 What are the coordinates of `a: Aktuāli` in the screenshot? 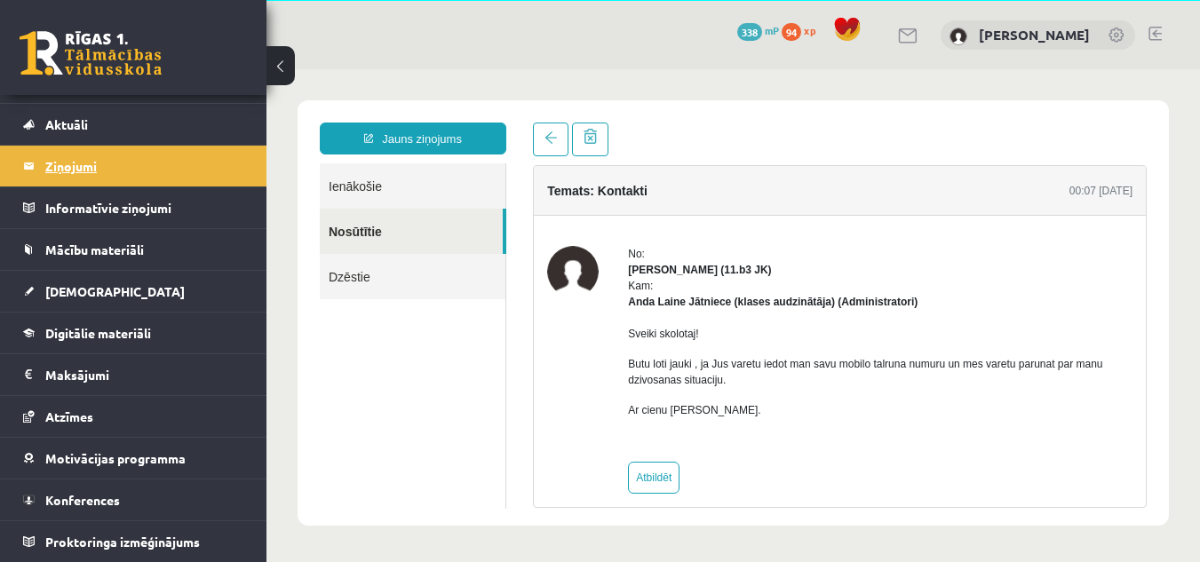 It's located at (133, 124).